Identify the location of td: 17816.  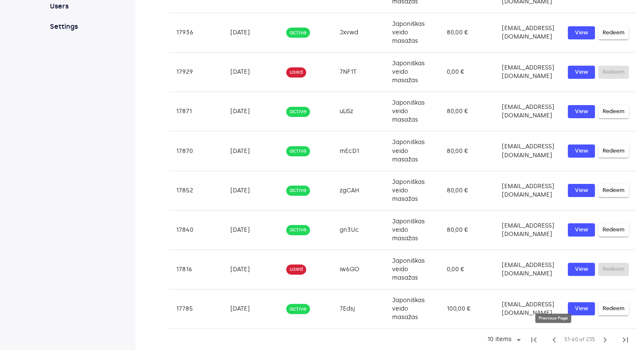
(196, 269).